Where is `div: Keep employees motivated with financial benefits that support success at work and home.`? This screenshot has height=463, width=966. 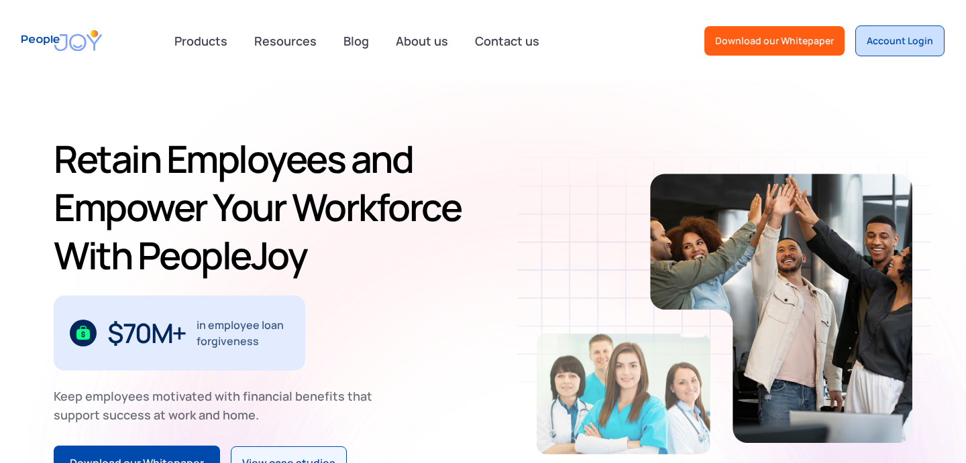 div: Keep employees motivated with financial benefits that support success at work and home. is located at coordinates (219, 406).